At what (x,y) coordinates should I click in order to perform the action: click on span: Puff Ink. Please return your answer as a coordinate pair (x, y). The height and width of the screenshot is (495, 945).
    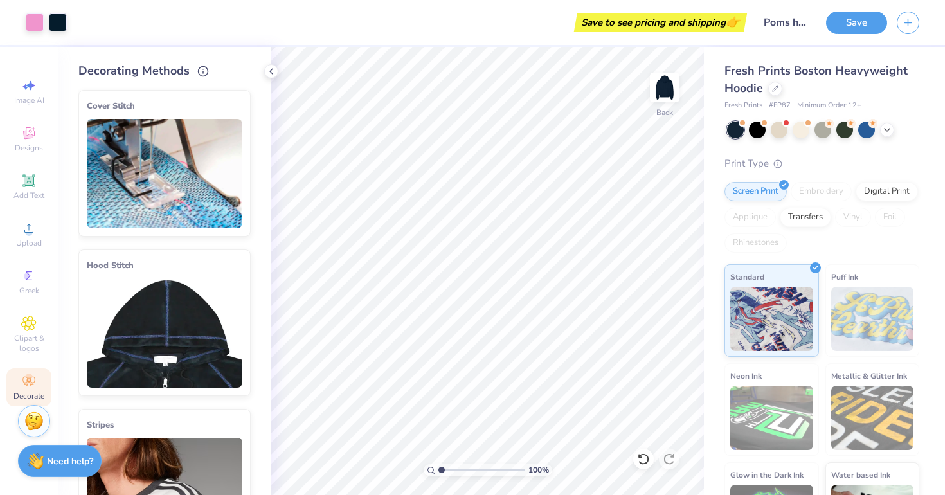
    Looking at the image, I should click on (844, 276).